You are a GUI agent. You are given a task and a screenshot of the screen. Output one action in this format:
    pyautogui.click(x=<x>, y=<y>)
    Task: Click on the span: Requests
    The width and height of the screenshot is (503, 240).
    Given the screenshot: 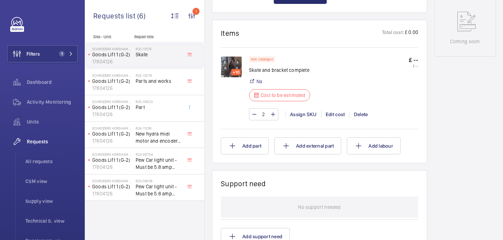 What is the action you would take?
    pyautogui.click(x=52, y=141)
    